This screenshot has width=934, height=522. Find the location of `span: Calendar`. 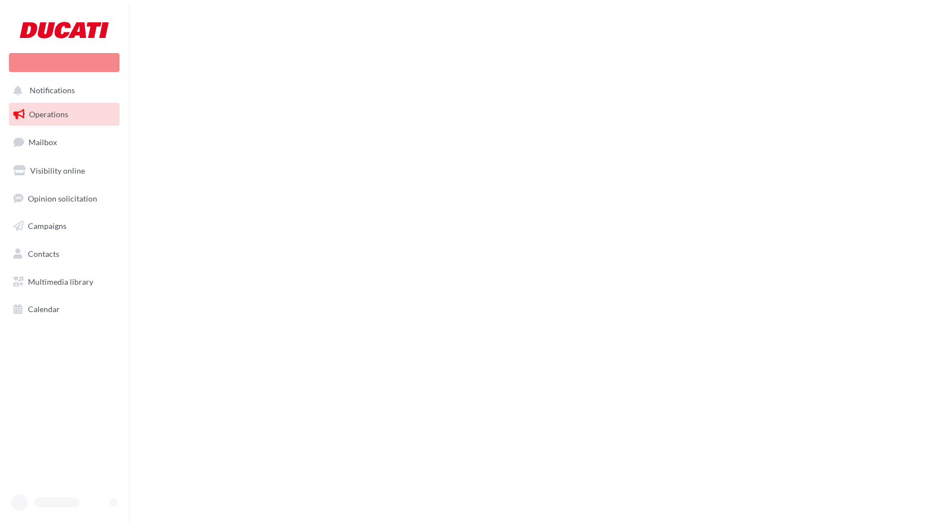

span: Calendar is located at coordinates (44, 309).